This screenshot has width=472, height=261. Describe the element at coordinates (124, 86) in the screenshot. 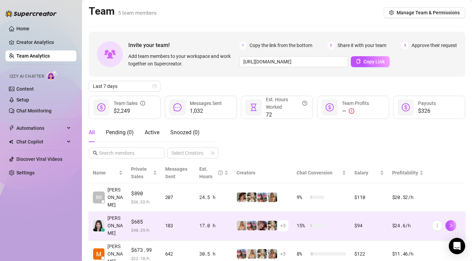

I see `span: Last 7 days` at that location.